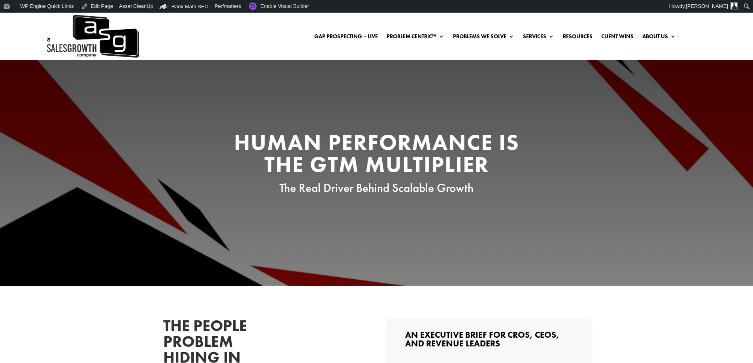 The width and height of the screenshot is (753, 363). Describe the element at coordinates (346, 38) in the screenshot. I see `a: Gap Prospecting – LIVE` at that location.